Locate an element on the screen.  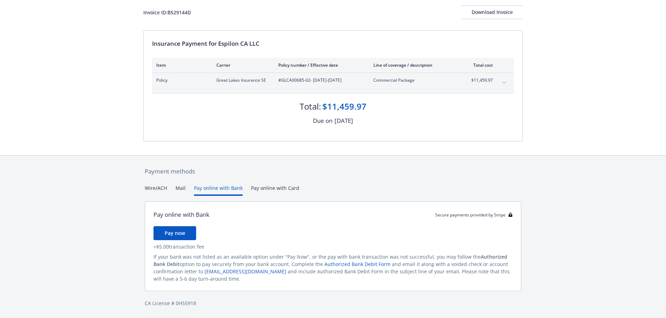
div: Policy number / Effective date is located at coordinates (320, 65).